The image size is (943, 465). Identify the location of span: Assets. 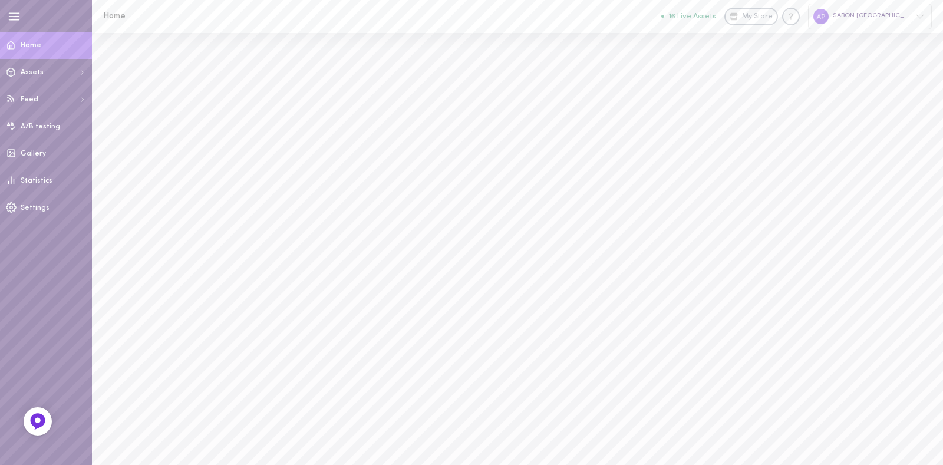
(32, 72).